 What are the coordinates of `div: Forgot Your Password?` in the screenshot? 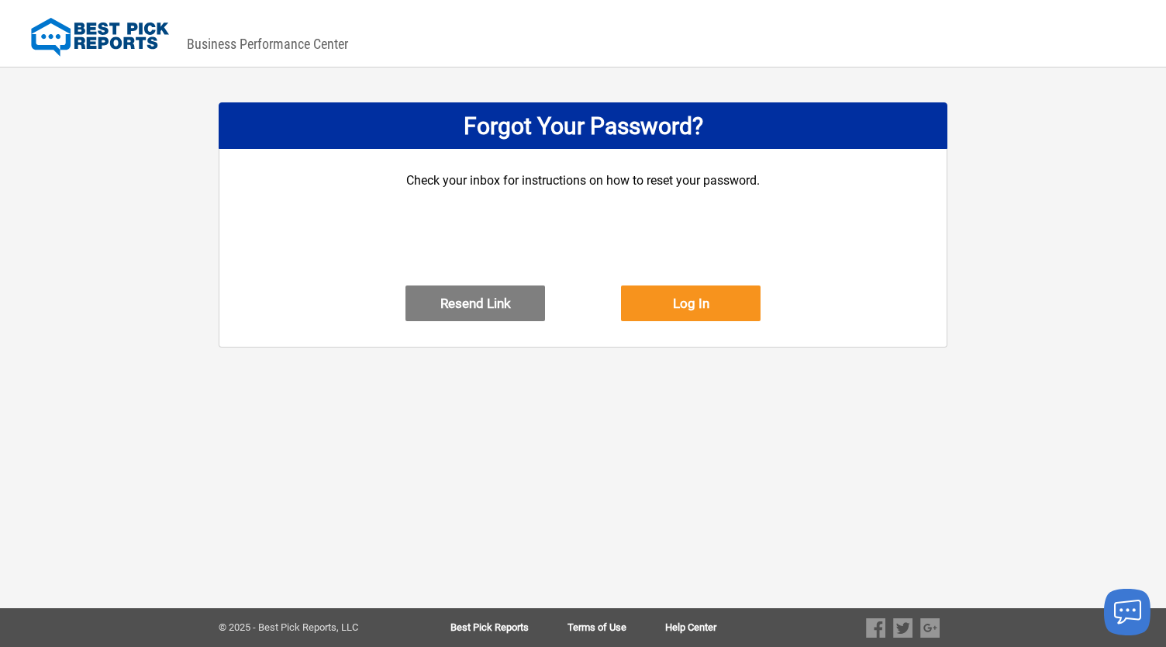 It's located at (583, 126).